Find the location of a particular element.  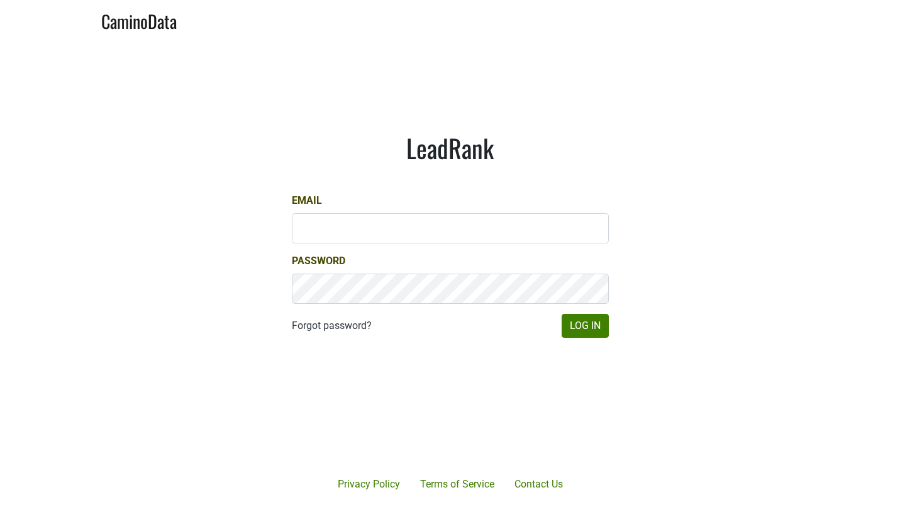

label: Email is located at coordinates (307, 201).